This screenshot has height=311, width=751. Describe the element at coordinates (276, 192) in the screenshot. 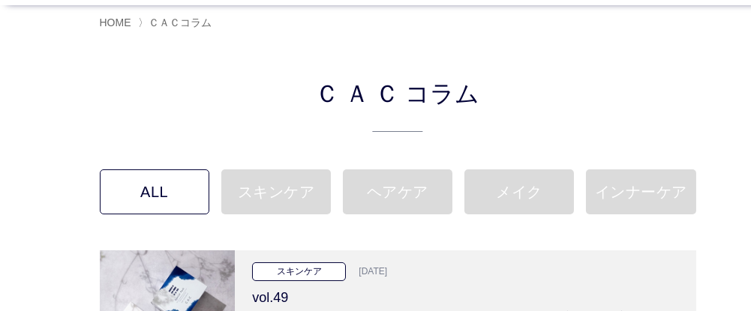

I see `a: スキンケア` at that location.